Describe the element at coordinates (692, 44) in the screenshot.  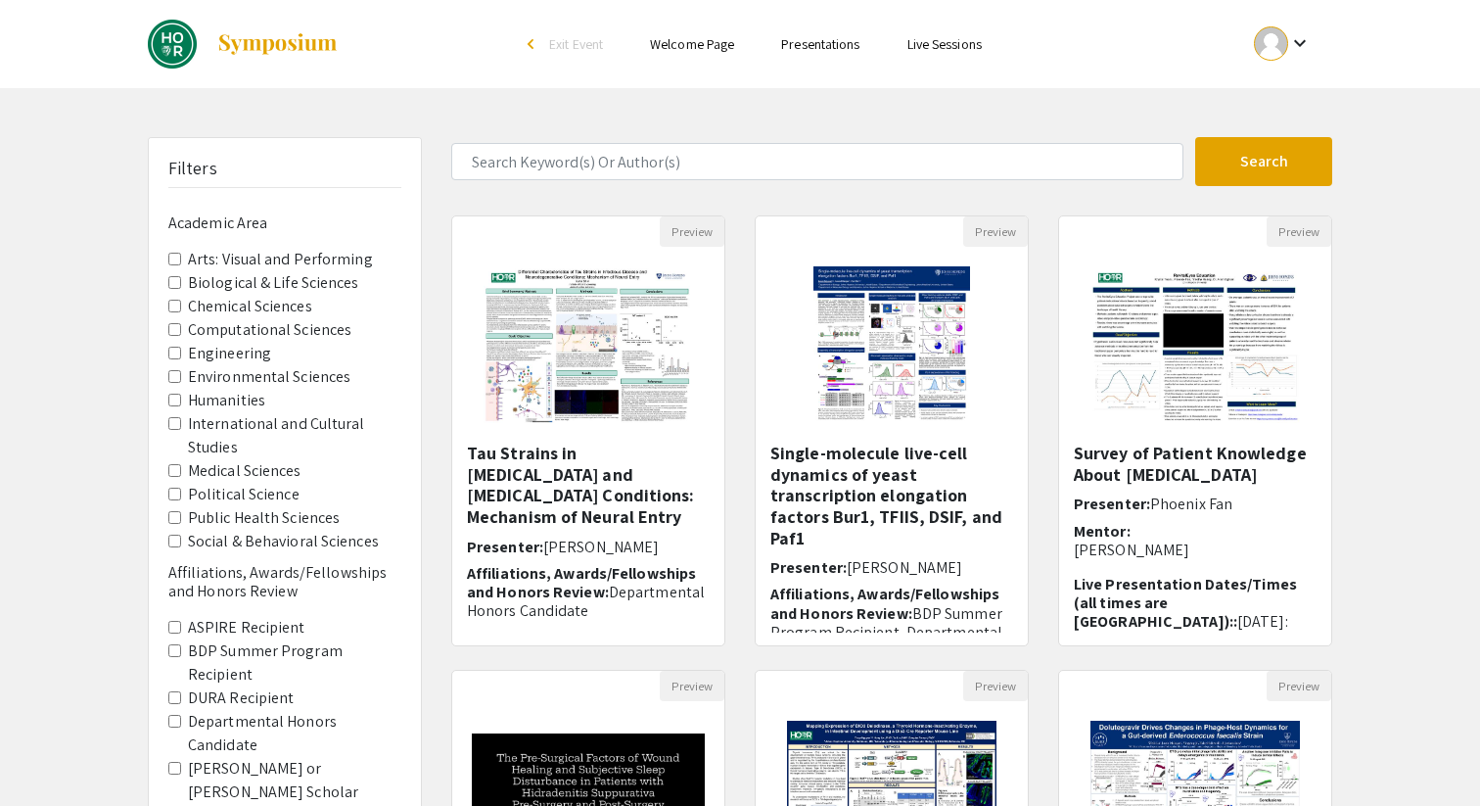
I see `a: Welcome Page` at that location.